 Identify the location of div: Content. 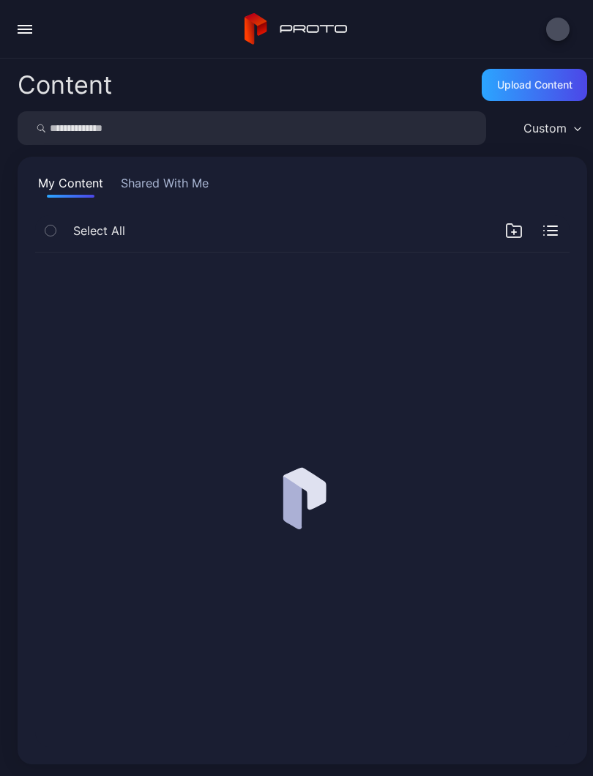
(64, 85).